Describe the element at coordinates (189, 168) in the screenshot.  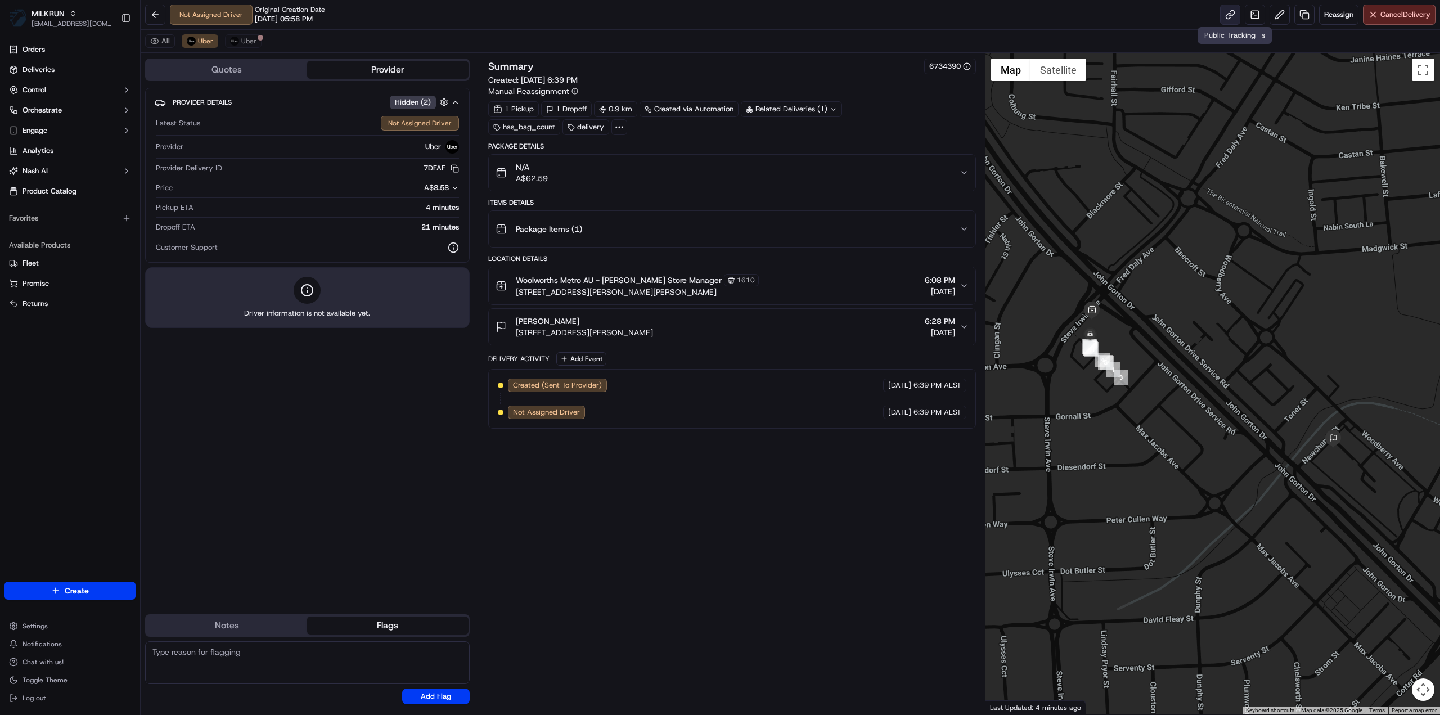
I see `span: Provider Delivery ID` at that location.